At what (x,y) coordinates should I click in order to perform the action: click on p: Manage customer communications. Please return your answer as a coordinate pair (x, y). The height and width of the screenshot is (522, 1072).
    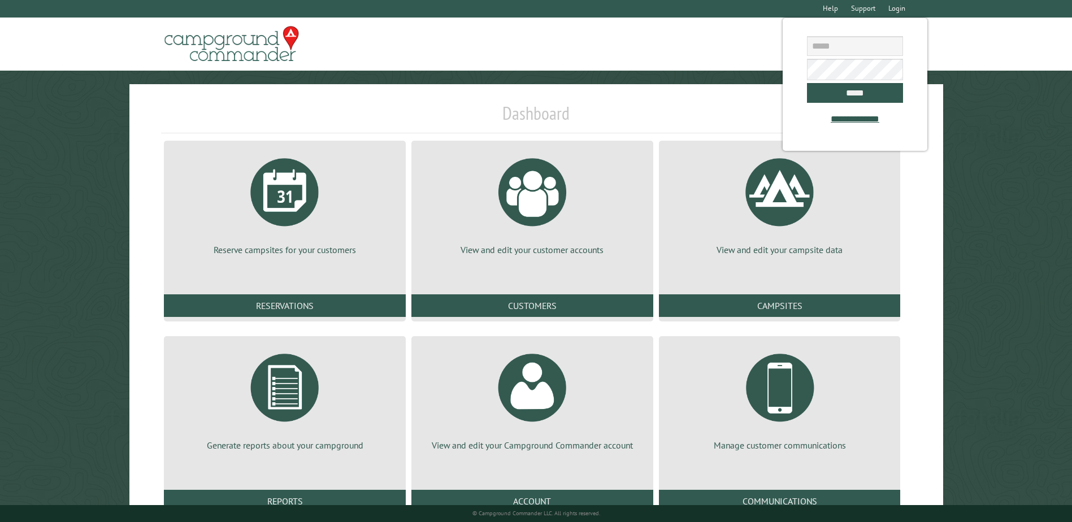
    Looking at the image, I should click on (780, 445).